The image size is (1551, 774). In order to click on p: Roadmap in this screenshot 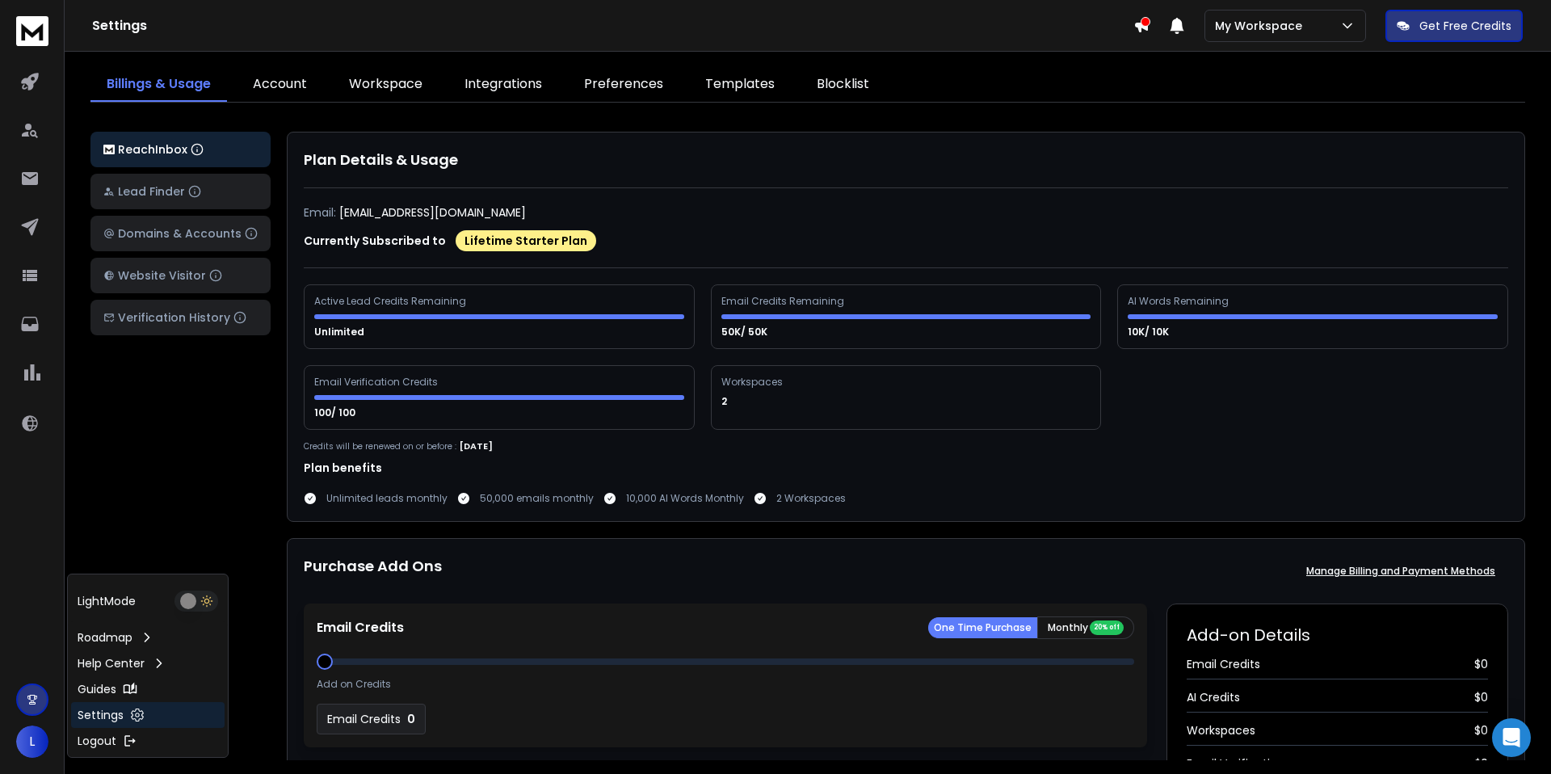, I will do `click(105, 637)`.